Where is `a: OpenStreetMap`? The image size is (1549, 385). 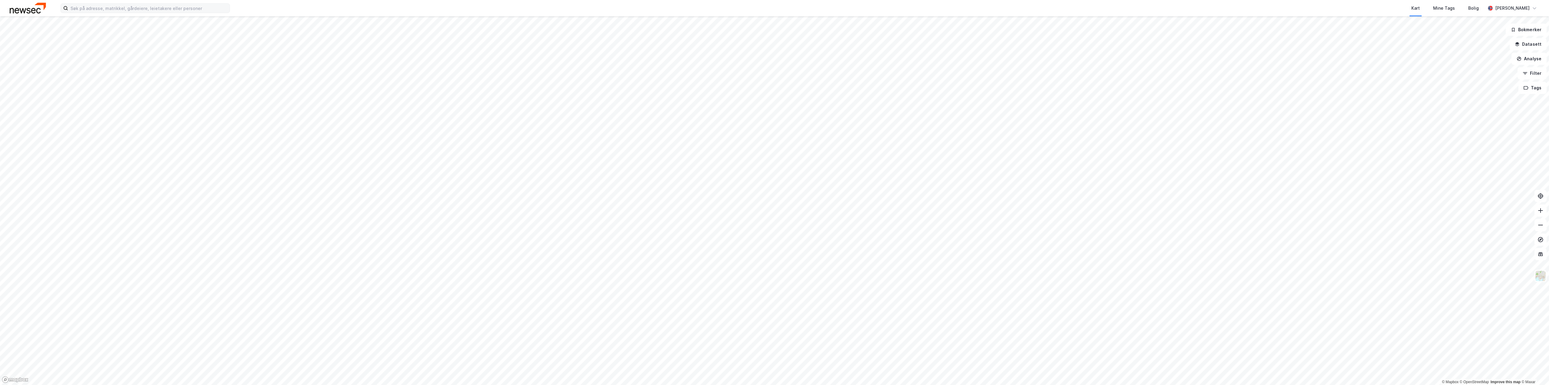
a: OpenStreetMap is located at coordinates (1475, 382).